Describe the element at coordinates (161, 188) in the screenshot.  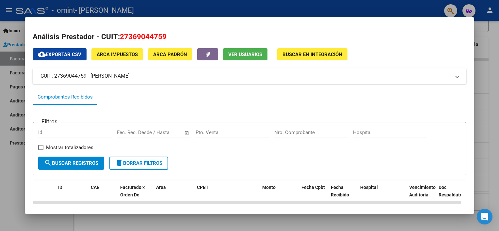
I see `span: Area` at that location.